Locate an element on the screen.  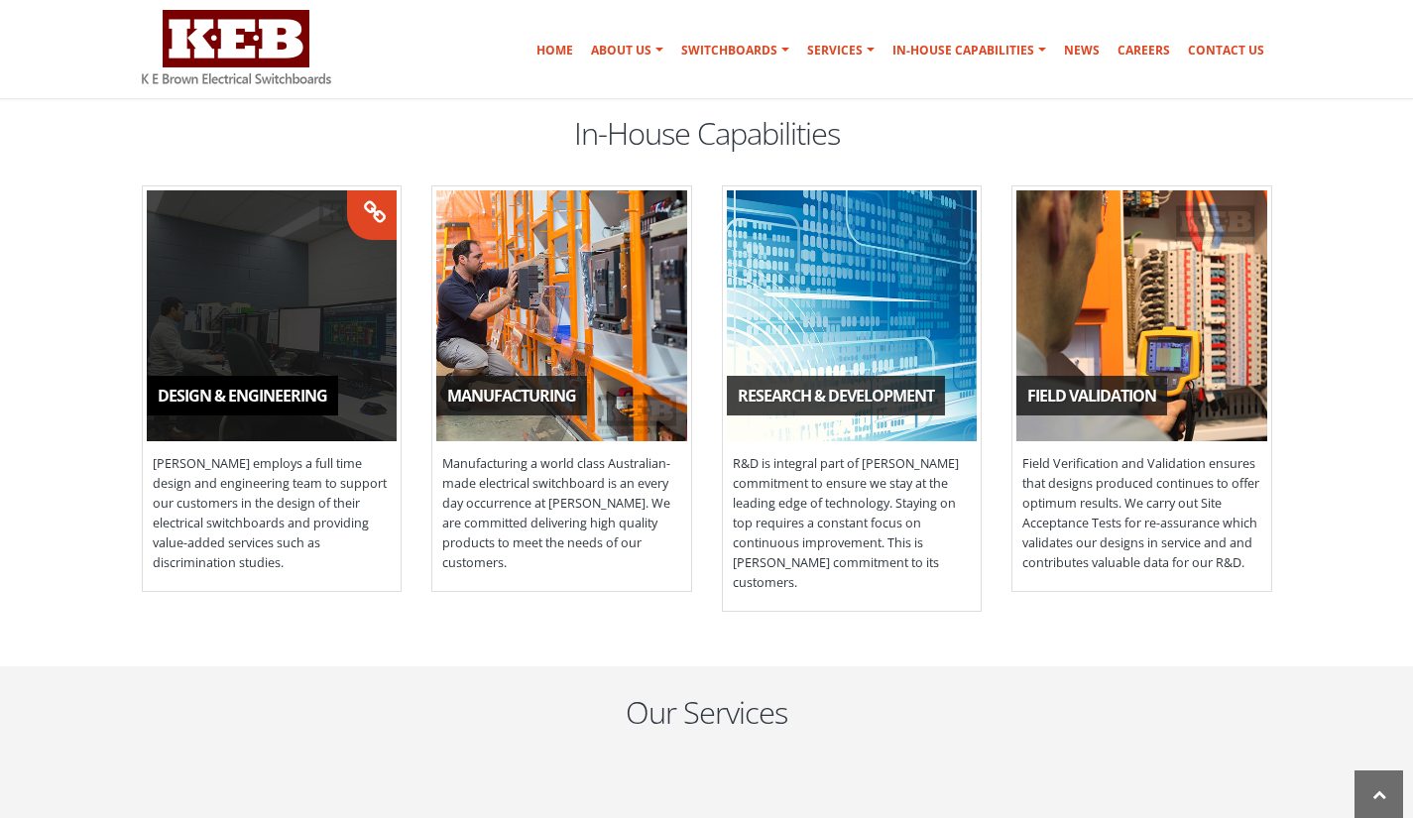
h2: Our Services is located at coordinates (707, 712).